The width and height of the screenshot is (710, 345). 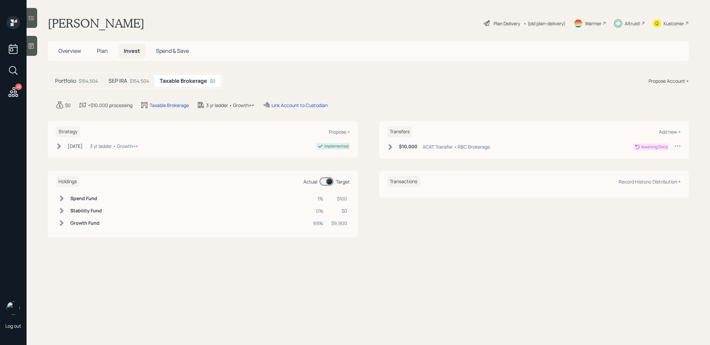 What do you see at coordinates (544, 23) in the screenshot?
I see `div: • (old plan-delivery)` at bounding box center [544, 23].